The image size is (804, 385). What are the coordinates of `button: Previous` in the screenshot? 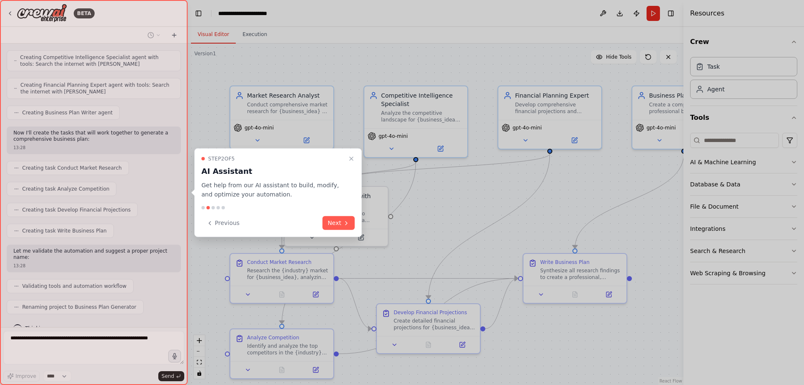 It's located at (223, 223).